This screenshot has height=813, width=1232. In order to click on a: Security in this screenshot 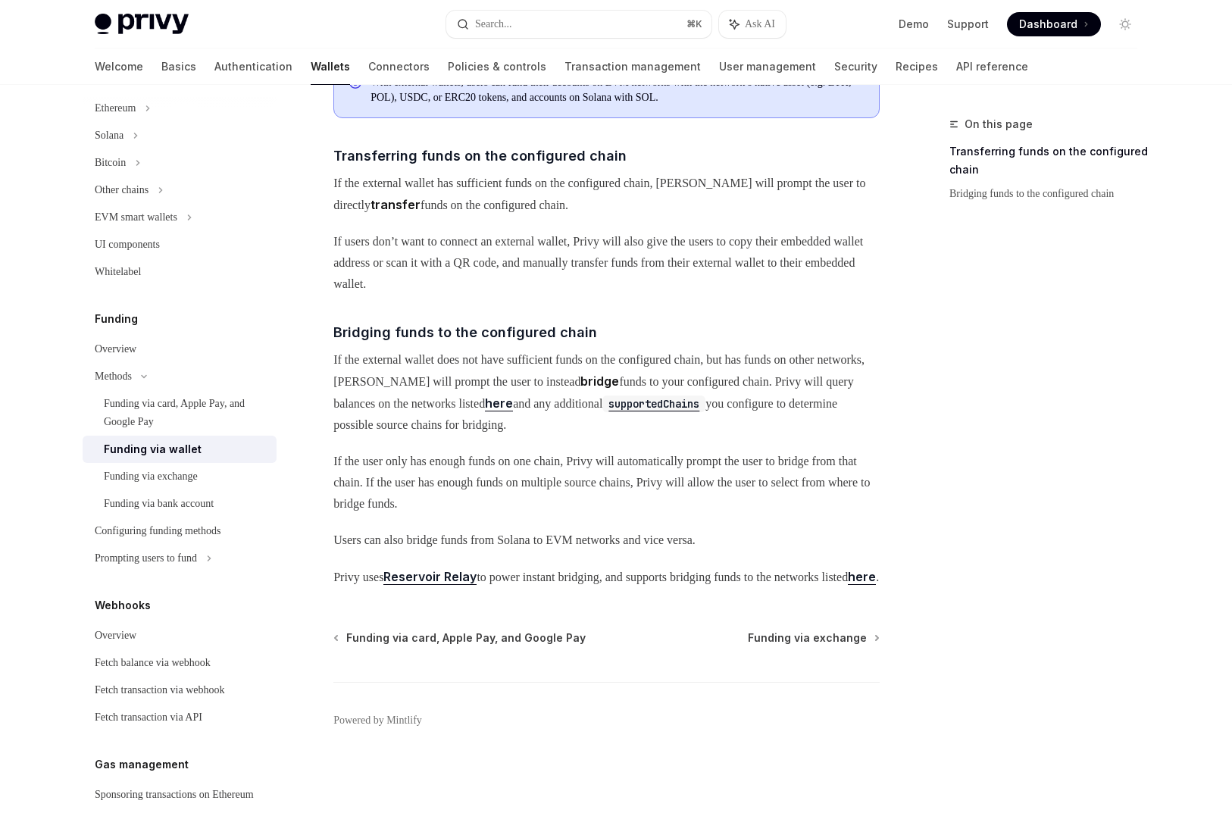, I will do `click(855, 67)`.